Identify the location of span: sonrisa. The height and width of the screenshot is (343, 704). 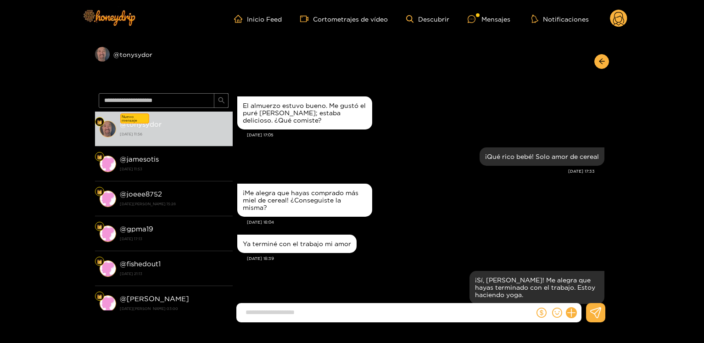
(557, 313).